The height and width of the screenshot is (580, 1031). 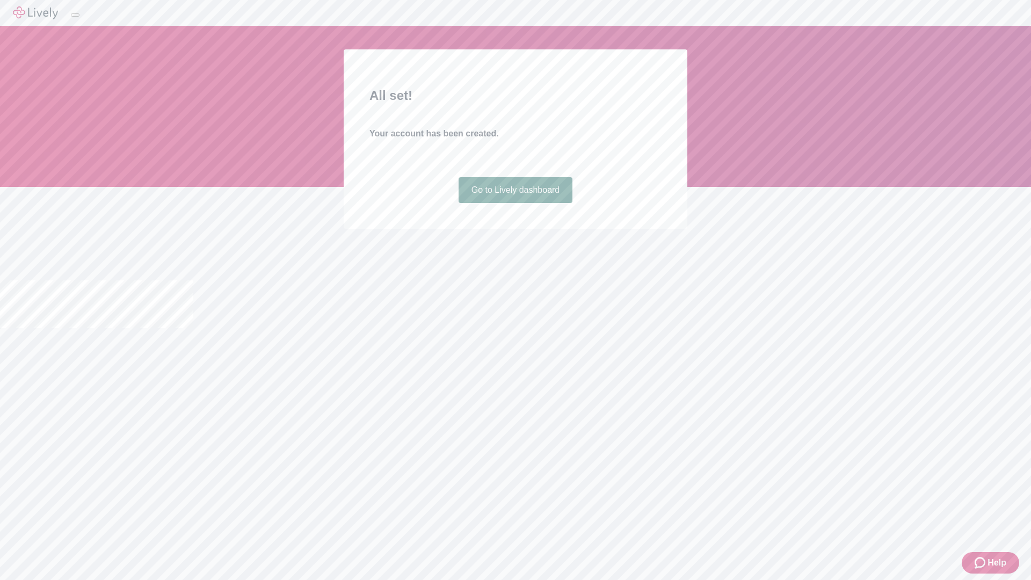 What do you see at coordinates (997, 563) in the screenshot?
I see `span: Help` at bounding box center [997, 563].